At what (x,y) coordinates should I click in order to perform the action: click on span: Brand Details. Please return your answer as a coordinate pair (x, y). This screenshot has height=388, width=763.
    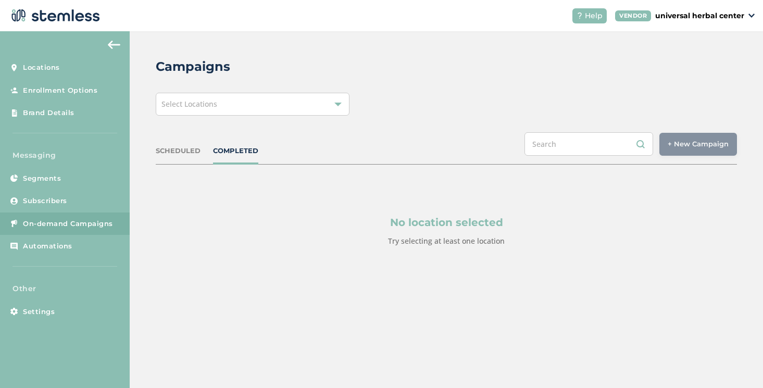
    Looking at the image, I should click on (48, 113).